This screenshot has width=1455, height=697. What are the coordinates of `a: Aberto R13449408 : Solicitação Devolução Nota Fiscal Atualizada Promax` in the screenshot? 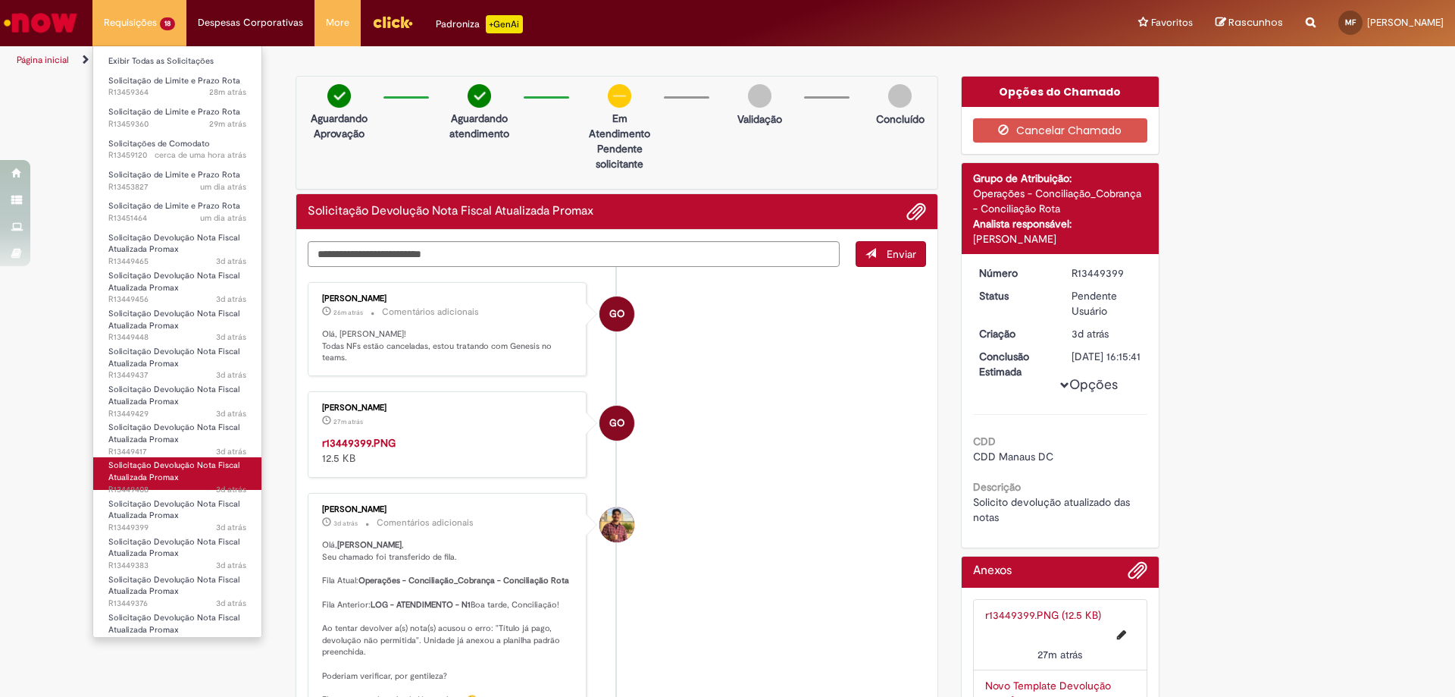 It's located at (177, 473).